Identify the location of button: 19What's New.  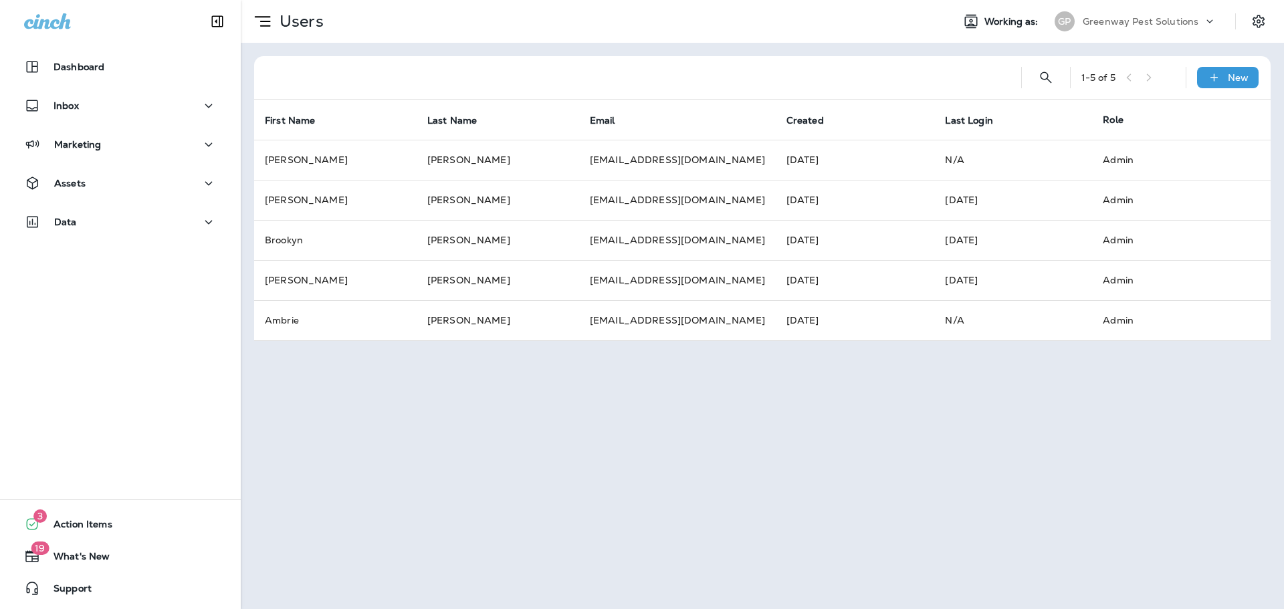
(120, 557).